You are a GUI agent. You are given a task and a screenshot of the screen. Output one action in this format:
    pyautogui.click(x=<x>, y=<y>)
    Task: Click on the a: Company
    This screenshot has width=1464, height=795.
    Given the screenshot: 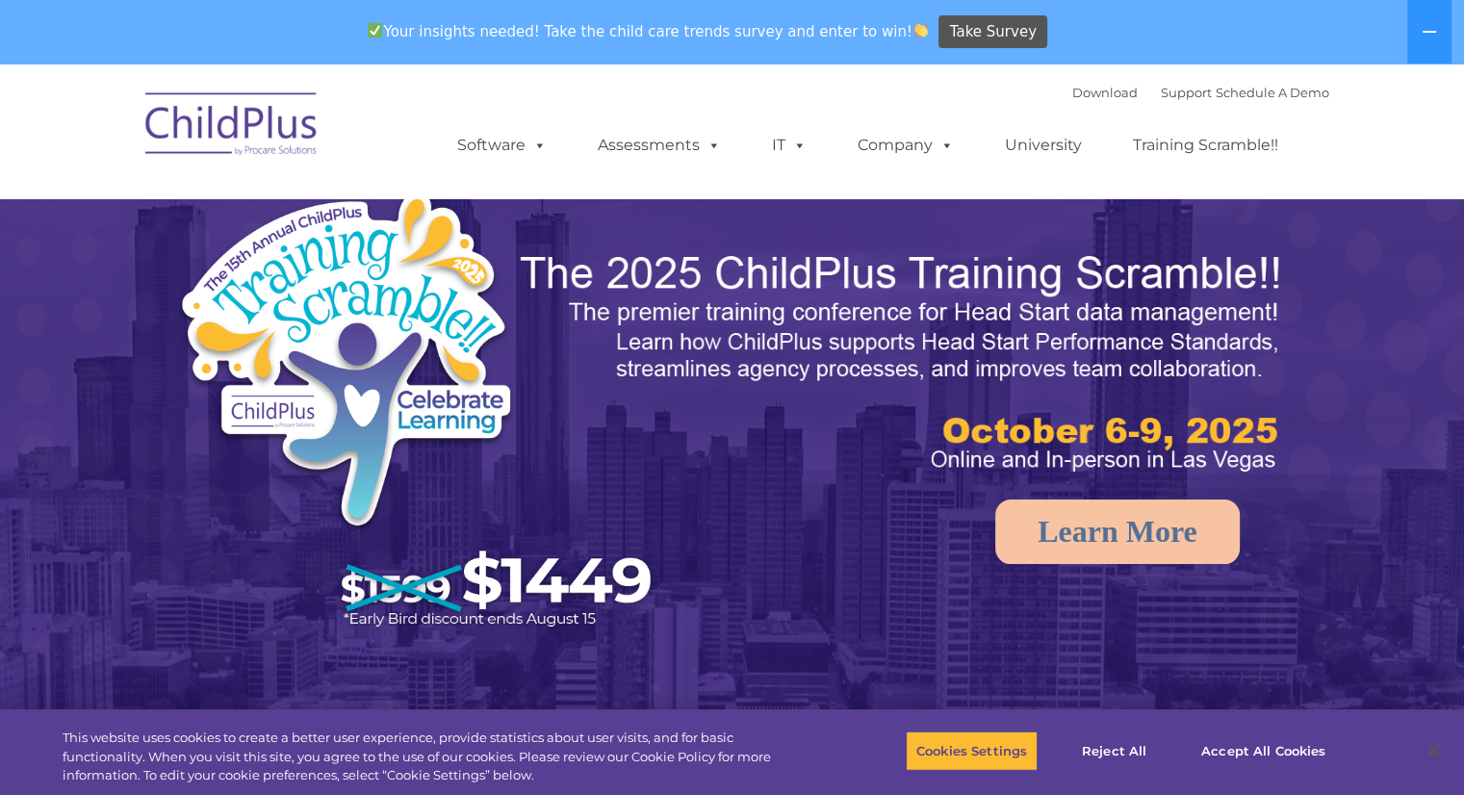 What is the action you would take?
    pyautogui.click(x=906, y=145)
    